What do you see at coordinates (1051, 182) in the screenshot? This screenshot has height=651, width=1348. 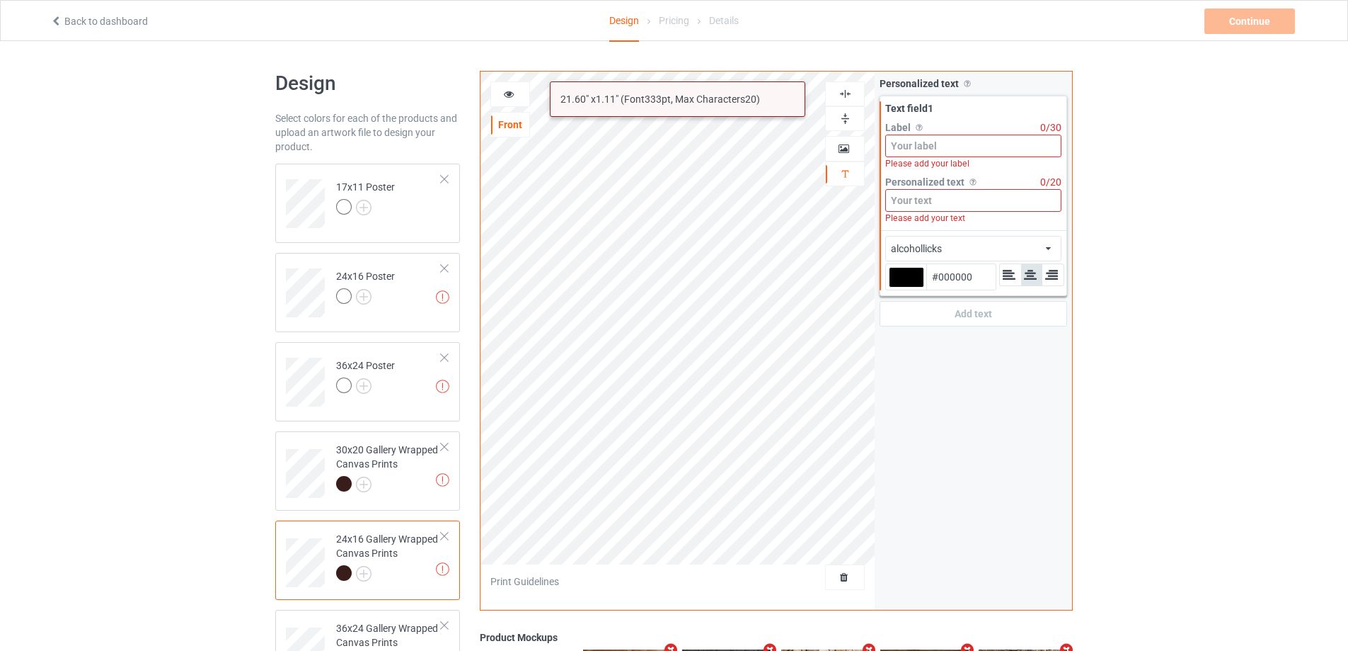 I see `div: 0 / 20` at bounding box center [1051, 182].